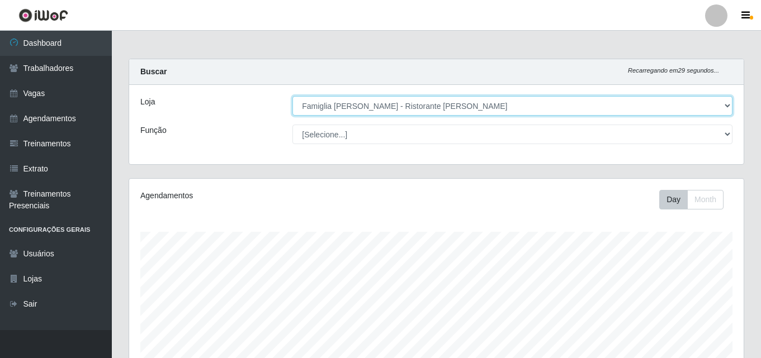  Describe the element at coordinates (259, 196) in the screenshot. I see `div: Agendamentos` at that location.